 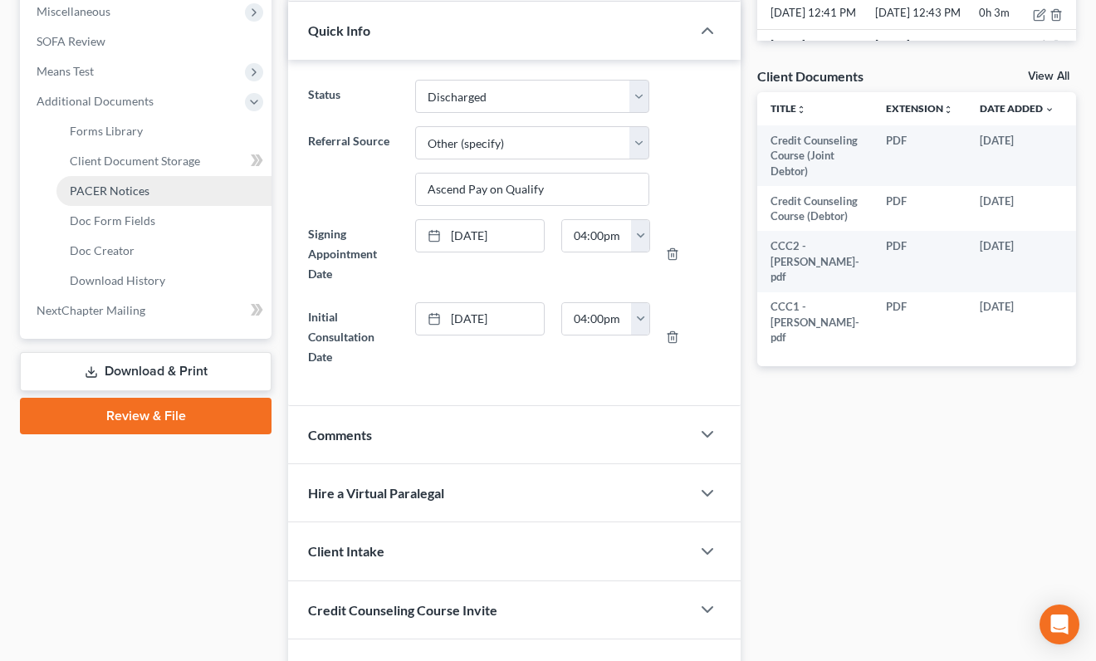 What do you see at coordinates (353, 337) in the screenshot?
I see `label: Initial Consultation Date` at bounding box center [353, 337].